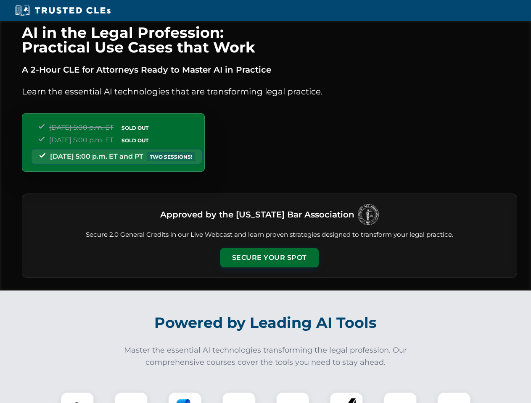  What do you see at coordinates (269, 40) in the screenshot?
I see `h1: AI in the Legal Profession: Practical Use Cases that Work` at bounding box center [269, 40].